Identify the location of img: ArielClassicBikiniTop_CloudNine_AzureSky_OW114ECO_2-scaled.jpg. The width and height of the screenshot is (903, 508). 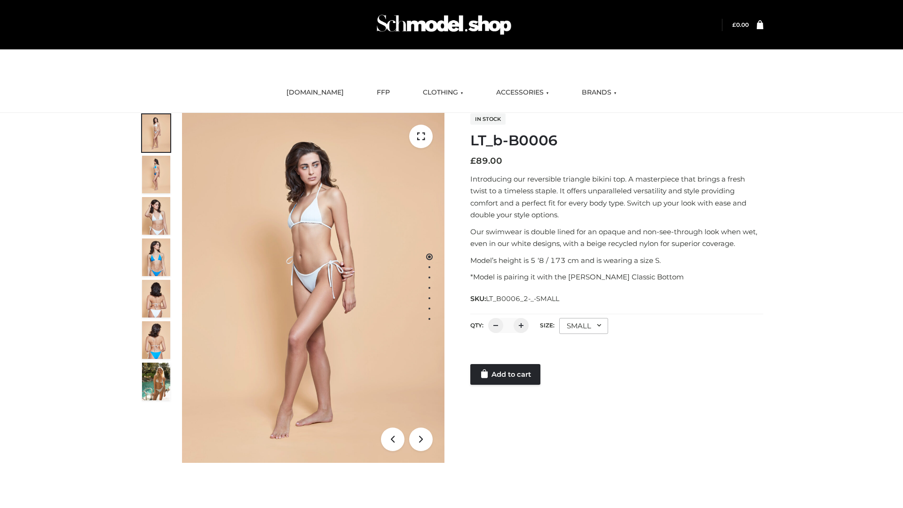
(156, 174).